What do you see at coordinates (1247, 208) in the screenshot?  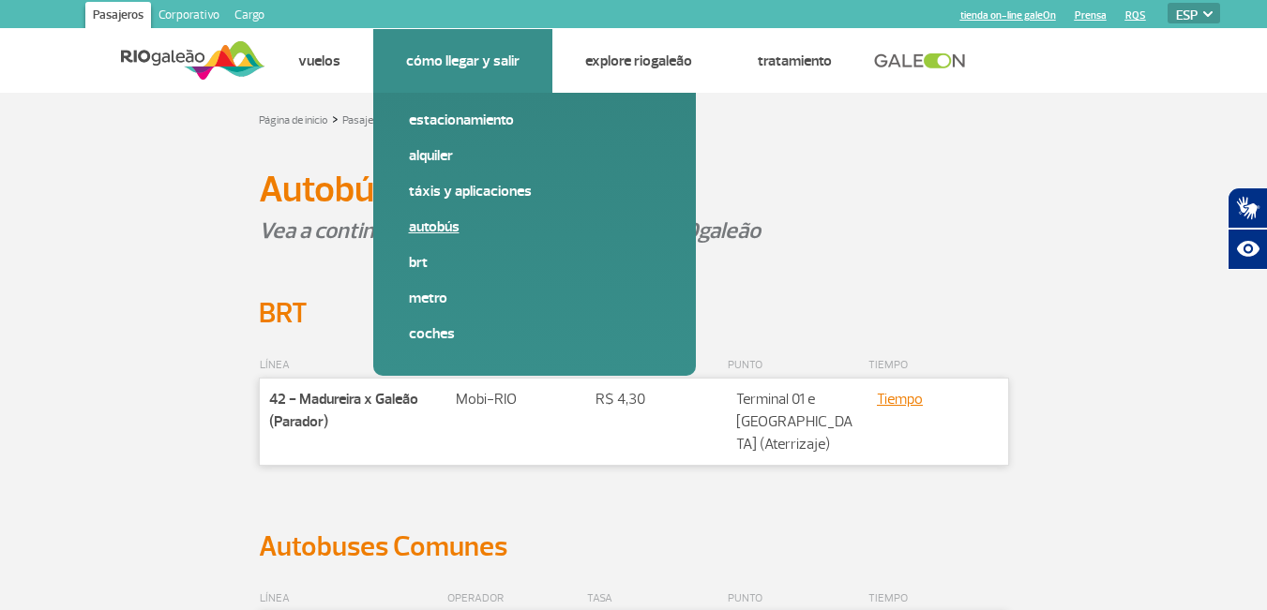 I see `button: Abrir tradutor de língua de sinais.` at bounding box center [1247, 208].